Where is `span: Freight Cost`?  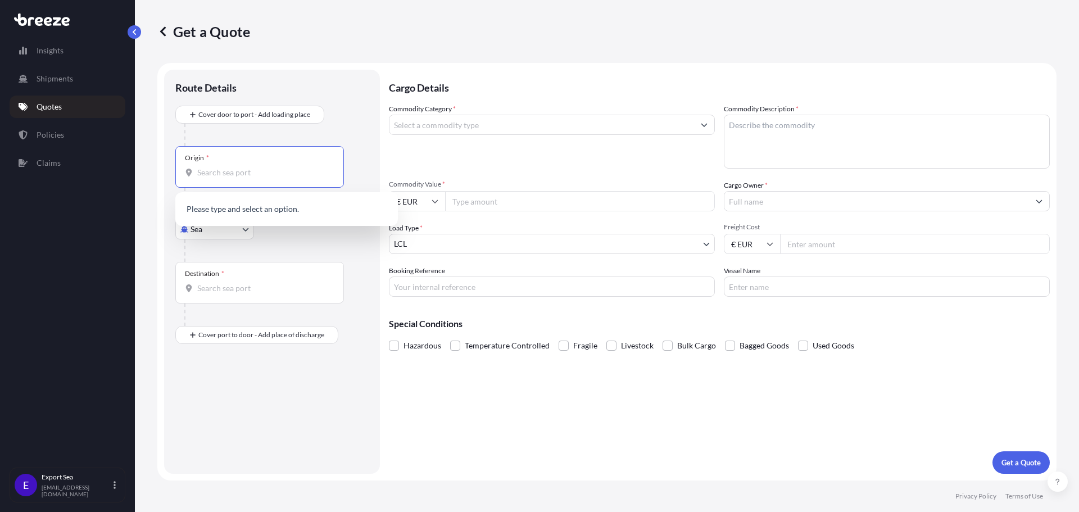
span: Freight Cost is located at coordinates (887, 227).